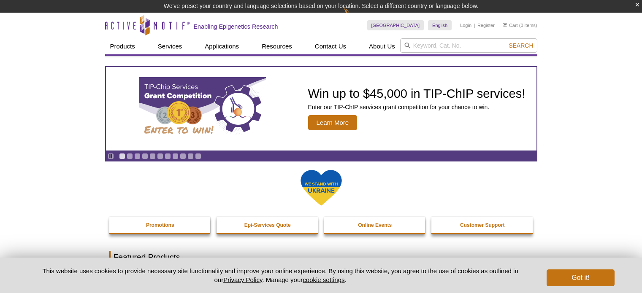 This screenshot has height=293, width=642. What do you see at coordinates (482, 225) in the screenshot?
I see `a: Customer Support` at bounding box center [482, 225].